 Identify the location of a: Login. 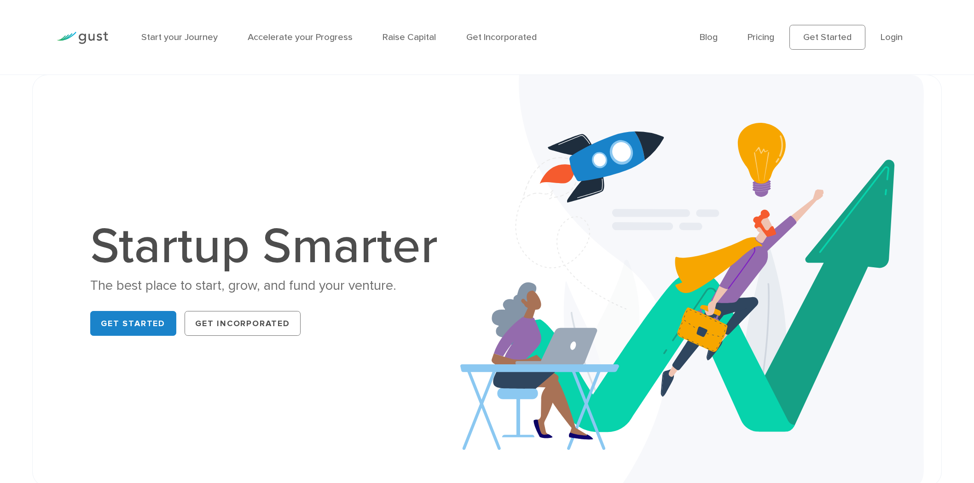
(892, 37).